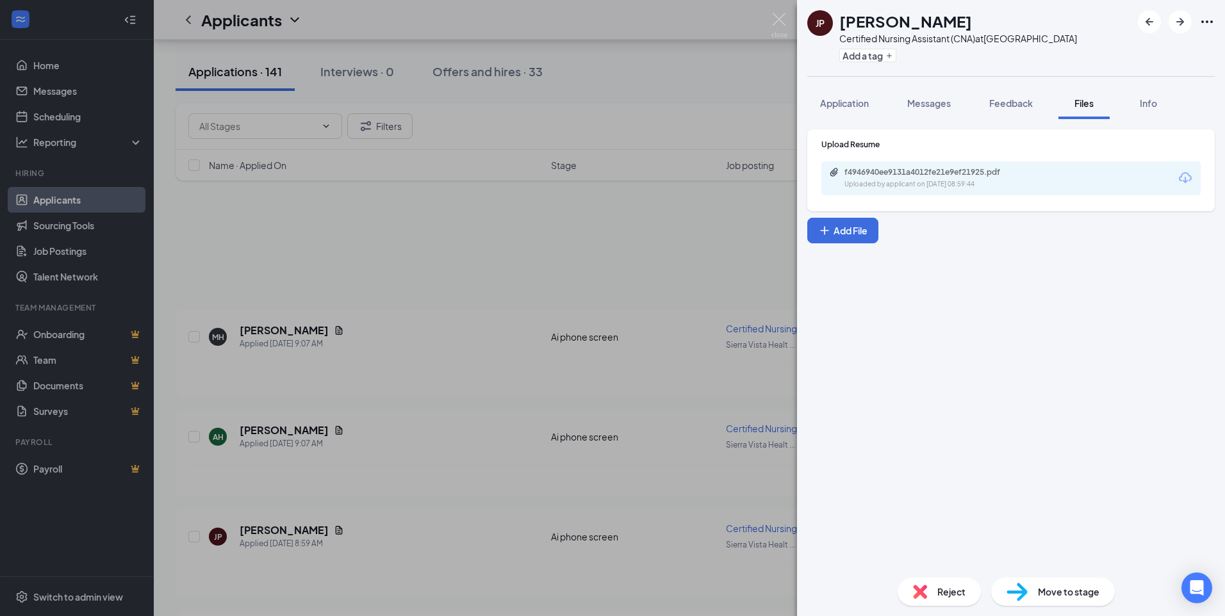 This screenshot has width=1225, height=616. I want to click on svg: Ellipses, so click(1207, 22).